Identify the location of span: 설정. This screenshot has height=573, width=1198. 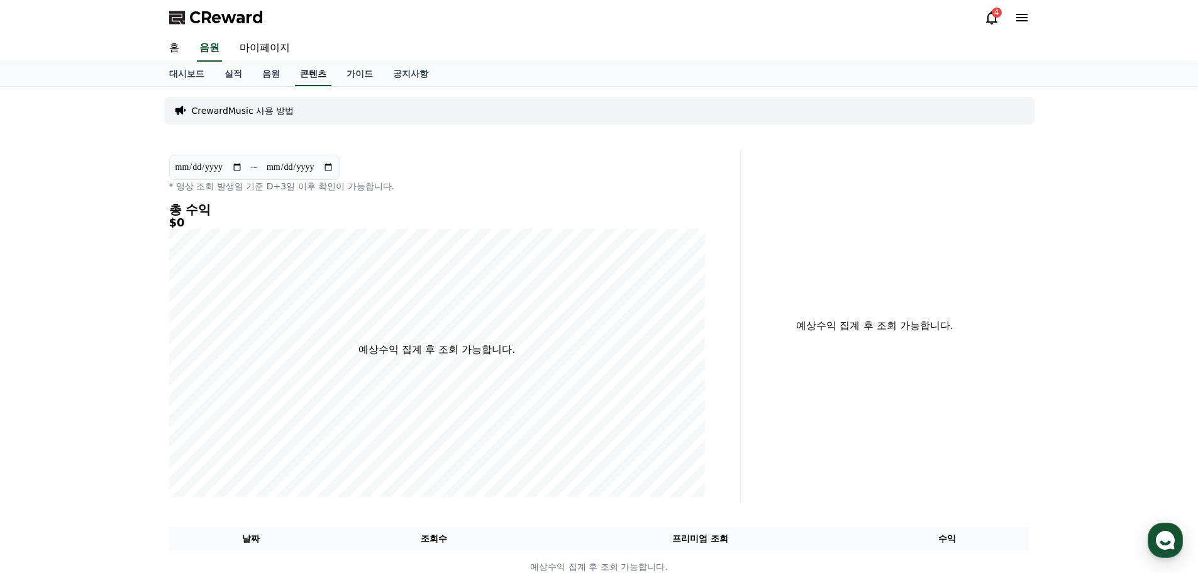
(202, 423).